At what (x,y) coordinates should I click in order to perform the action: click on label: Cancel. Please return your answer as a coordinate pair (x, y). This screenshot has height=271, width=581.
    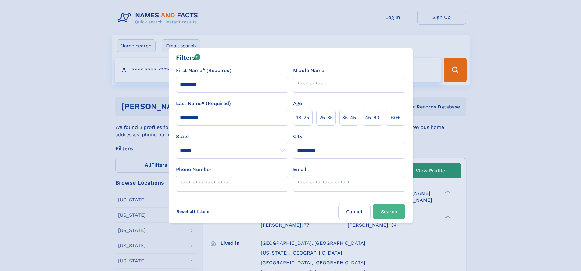
    Looking at the image, I should click on (355, 211).